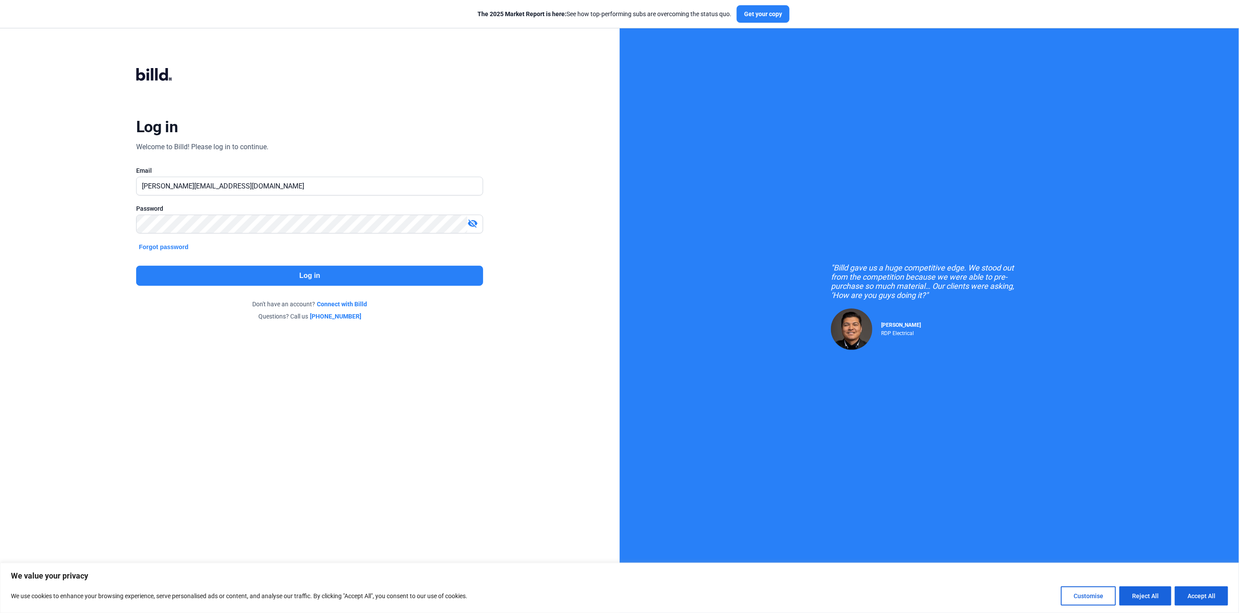  What do you see at coordinates (1146, 596) in the screenshot?
I see `button: Reject All` at bounding box center [1146, 596].